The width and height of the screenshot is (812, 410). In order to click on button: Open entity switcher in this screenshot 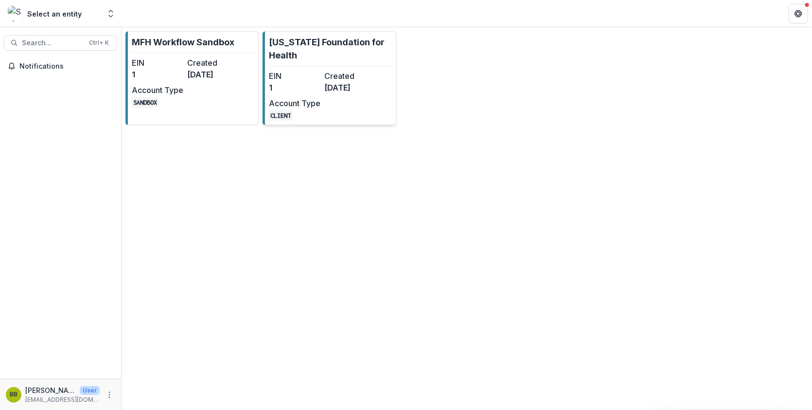, I will do `click(111, 14)`.